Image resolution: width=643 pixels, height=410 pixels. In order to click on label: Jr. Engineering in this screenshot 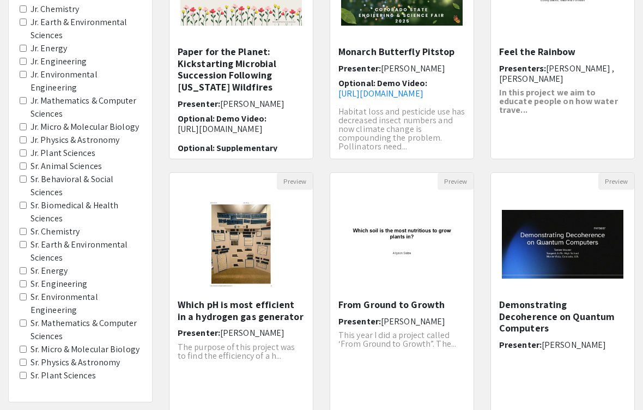, I will do `click(59, 62)`.